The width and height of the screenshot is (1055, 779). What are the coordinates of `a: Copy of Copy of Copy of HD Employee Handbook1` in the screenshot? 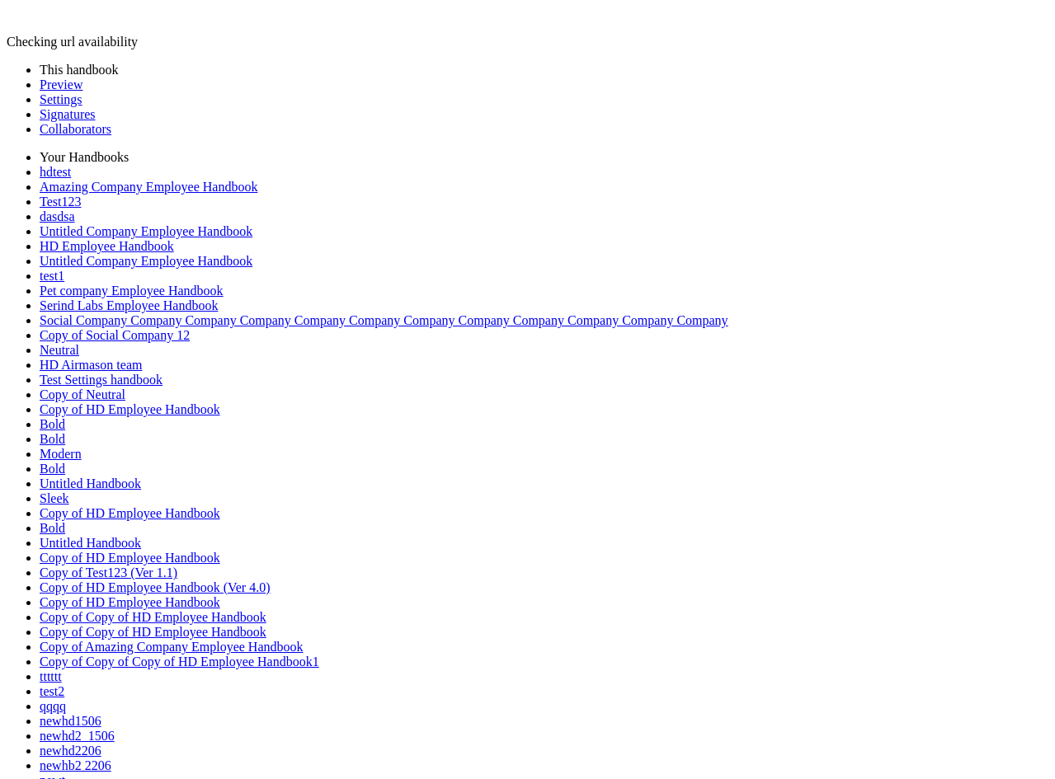 It's located at (179, 661).